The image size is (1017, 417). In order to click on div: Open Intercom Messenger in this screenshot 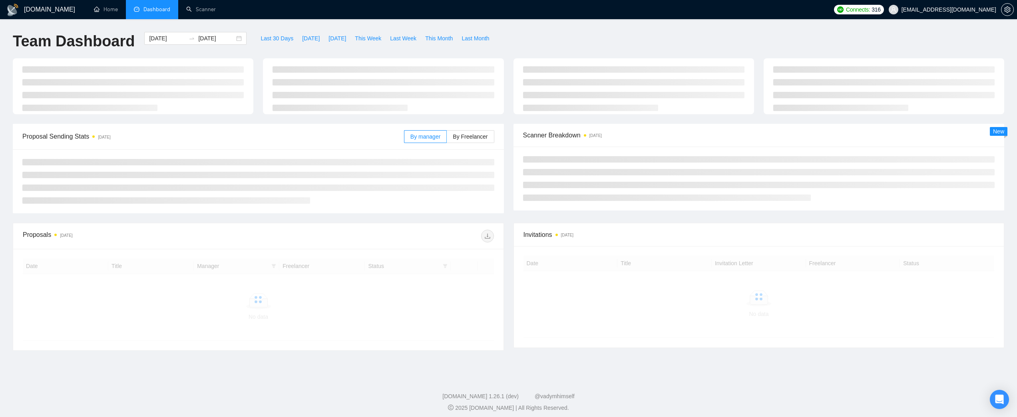, I will do `click(999, 399)`.